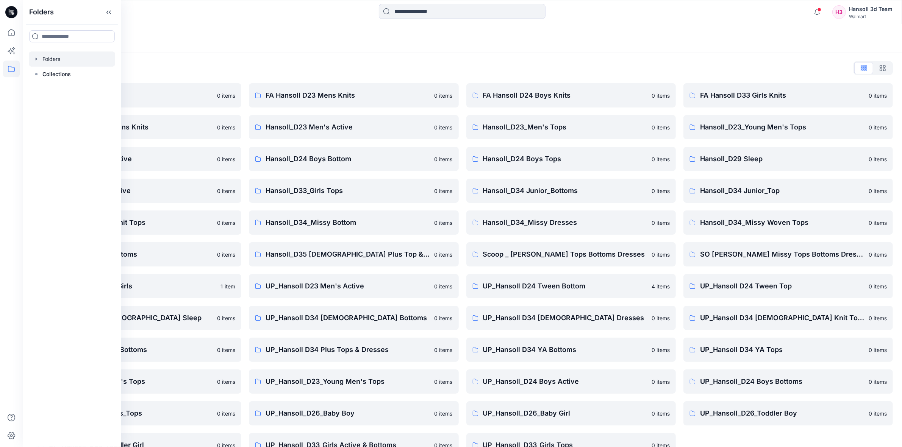  Describe the element at coordinates (130, 255) in the screenshot. I see `p: Hansoll_D34_Plus Bottoms` at that location.